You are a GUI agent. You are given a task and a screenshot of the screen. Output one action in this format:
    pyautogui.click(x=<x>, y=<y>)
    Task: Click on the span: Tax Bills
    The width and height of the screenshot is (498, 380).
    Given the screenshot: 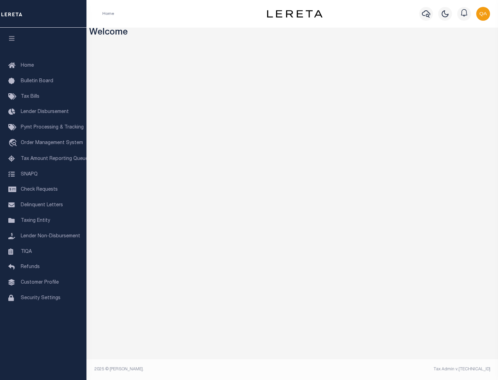 What is the action you would take?
    pyautogui.click(x=30, y=97)
    